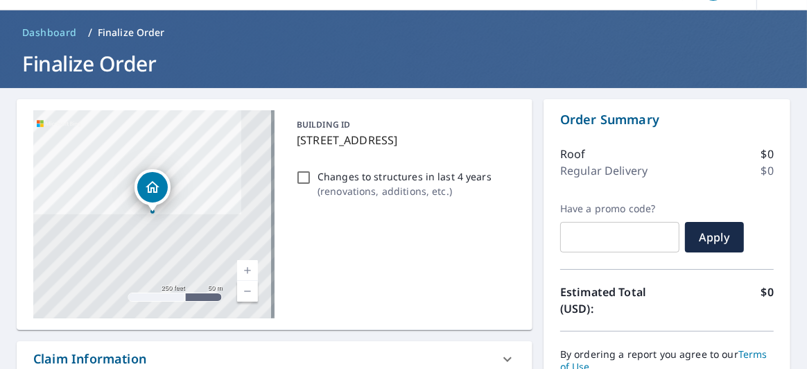  I want to click on div: Claim Information, so click(89, 358).